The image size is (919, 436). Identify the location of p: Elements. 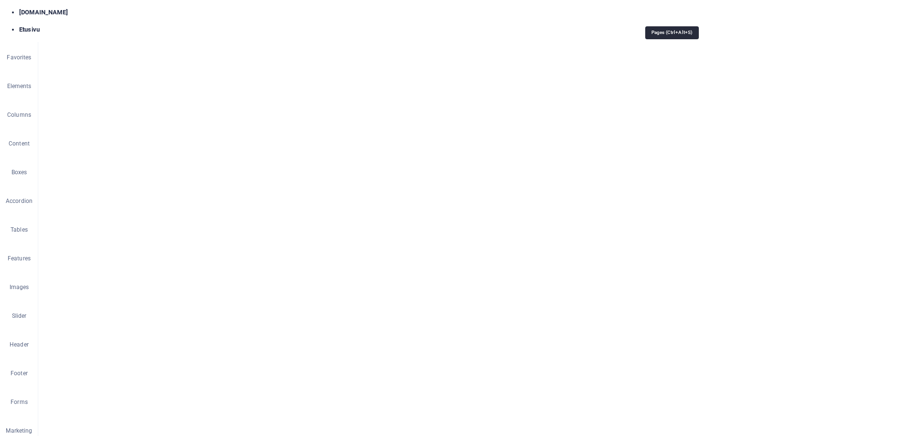
(19, 86).